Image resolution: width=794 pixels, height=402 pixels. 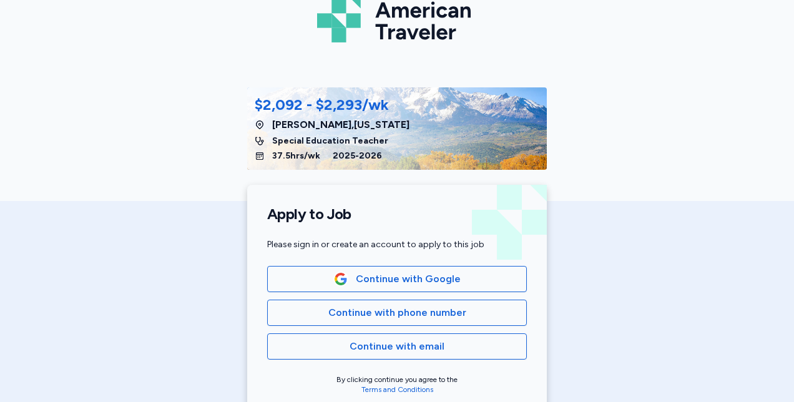 What do you see at coordinates (397, 385) in the screenshot?
I see `div: By clicking continue you agree to the` at bounding box center [397, 385].